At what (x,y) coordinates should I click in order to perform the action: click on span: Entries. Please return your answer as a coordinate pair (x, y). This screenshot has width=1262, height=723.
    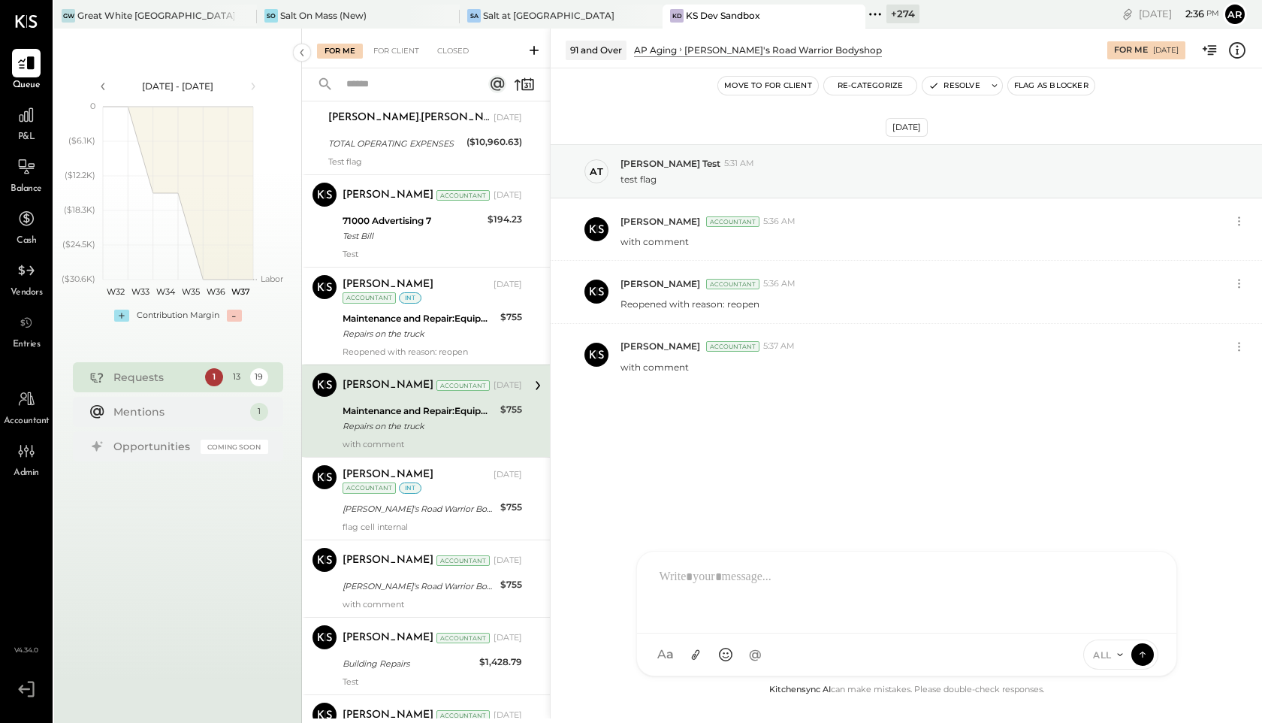
    Looking at the image, I should click on (26, 345).